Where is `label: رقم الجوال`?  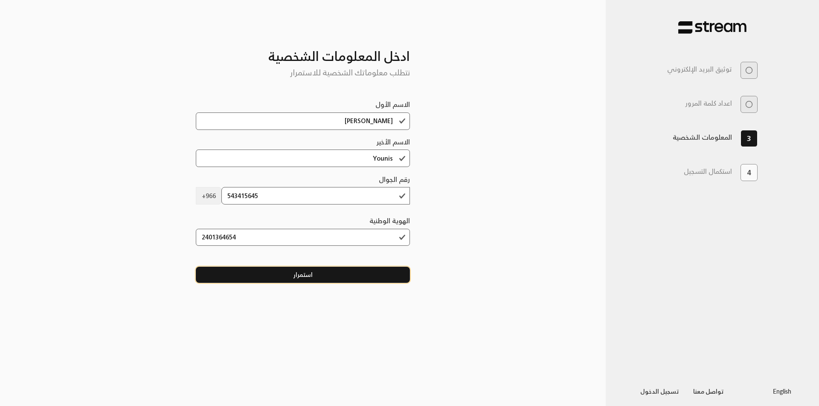 label: رقم الجوال is located at coordinates (394, 180).